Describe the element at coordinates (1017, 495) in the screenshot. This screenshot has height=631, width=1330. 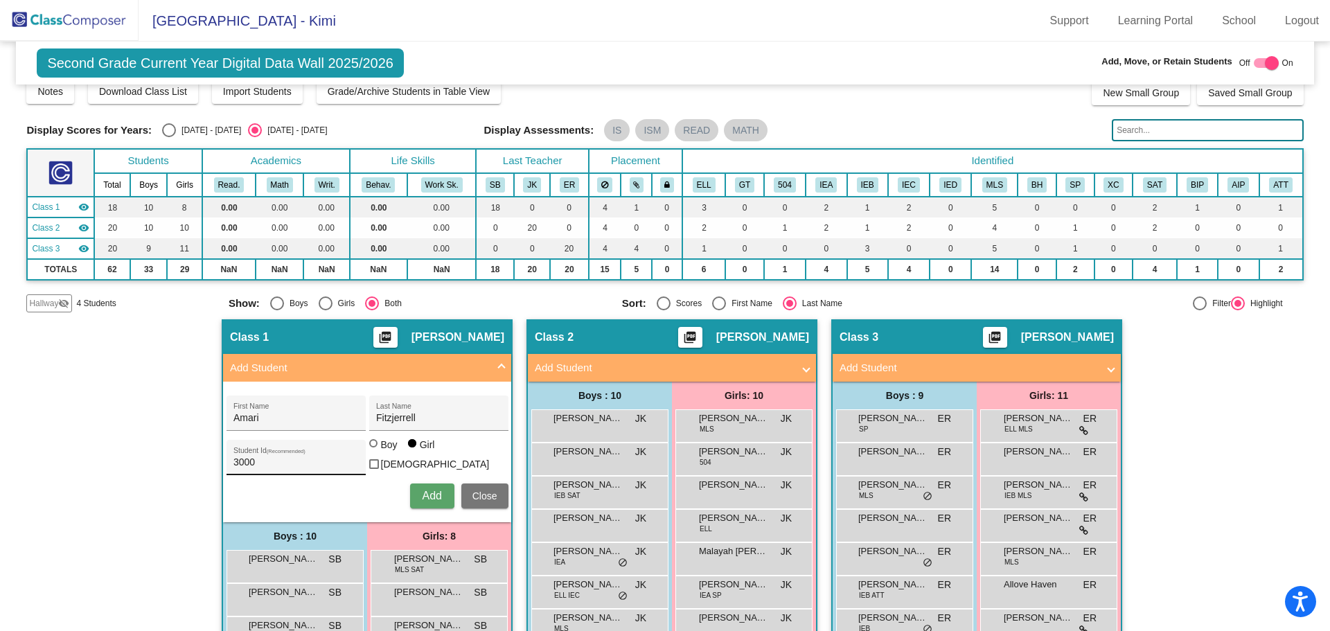
I see `span: IEB MLS` at that location.